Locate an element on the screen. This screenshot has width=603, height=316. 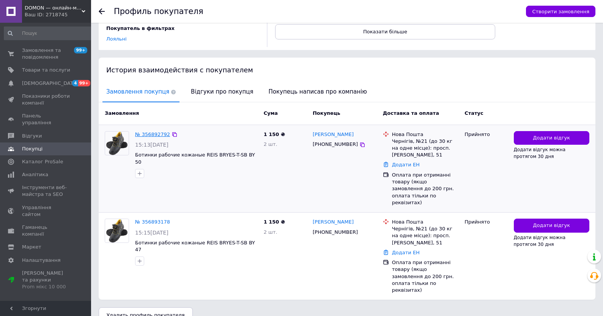
span: Маркет is located at coordinates (31, 247).